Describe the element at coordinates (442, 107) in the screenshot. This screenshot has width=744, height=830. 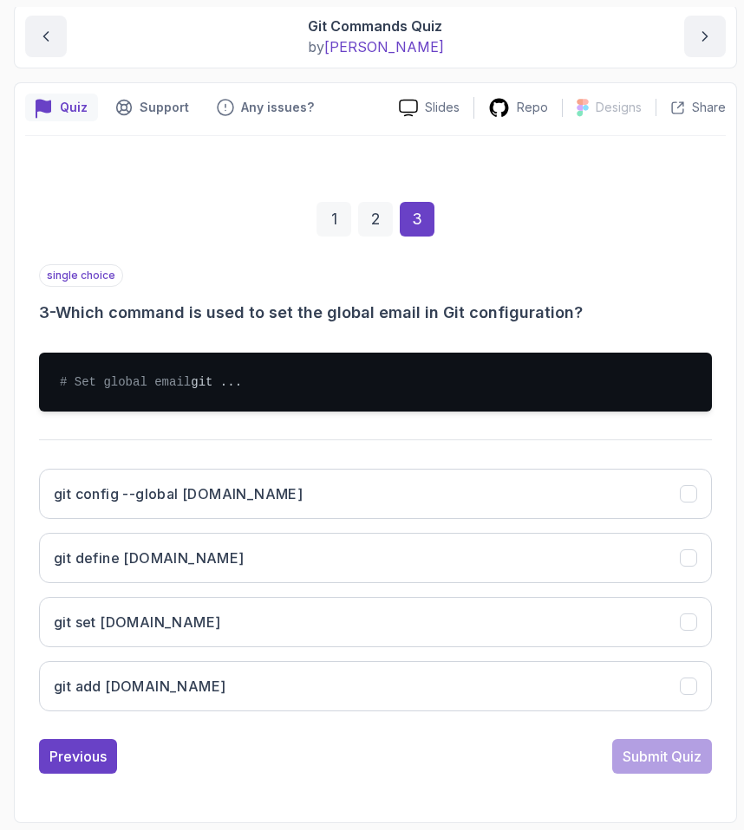
I see `p: Slides` at that location.